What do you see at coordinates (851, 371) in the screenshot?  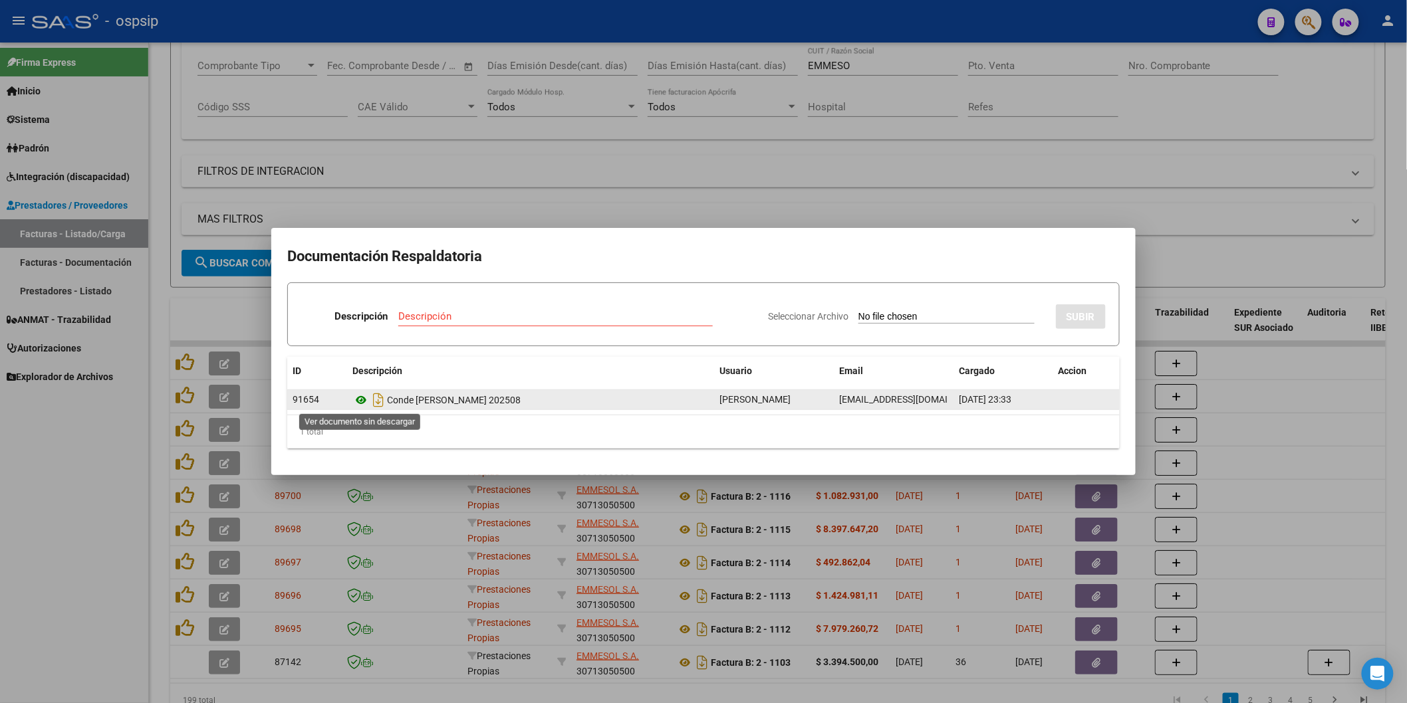 I see `span: Email` at bounding box center [851, 371].